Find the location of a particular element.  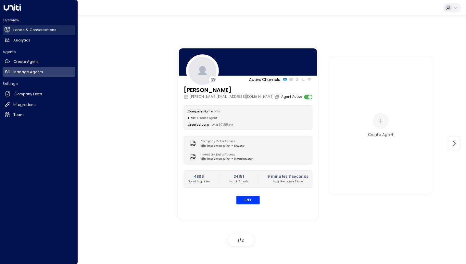

p: No. of Inquiries is located at coordinates (199, 182).